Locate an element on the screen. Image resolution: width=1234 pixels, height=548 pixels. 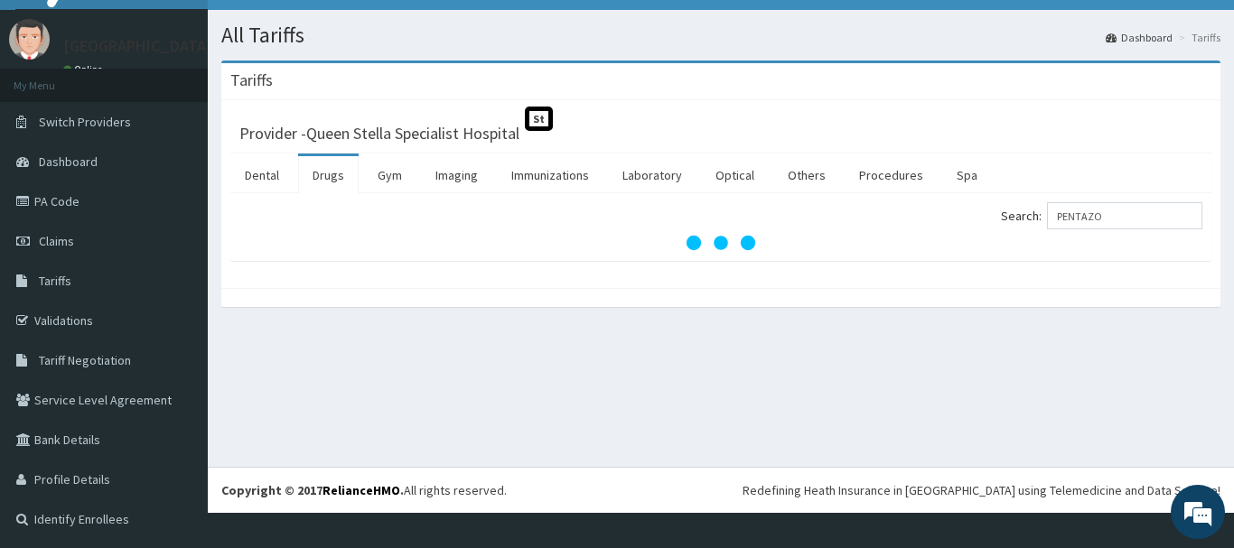
span: Switch Providers is located at coordinates (85, 122).